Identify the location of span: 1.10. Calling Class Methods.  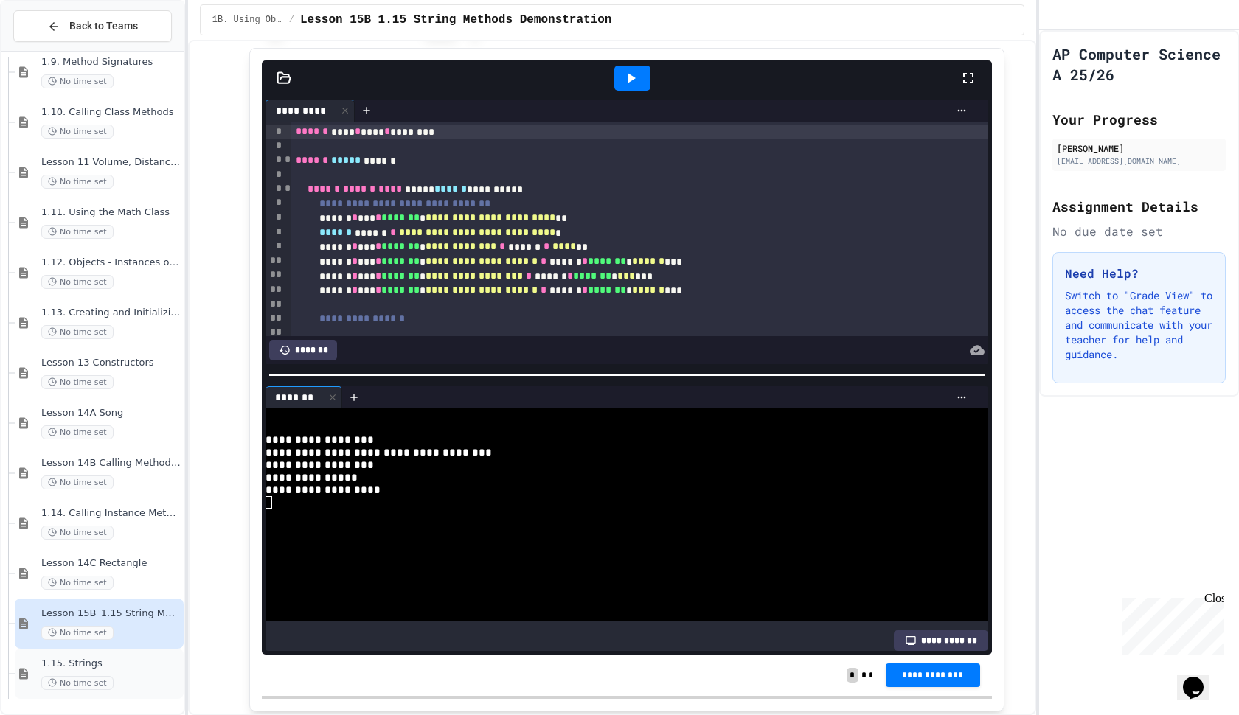
(111, 112).